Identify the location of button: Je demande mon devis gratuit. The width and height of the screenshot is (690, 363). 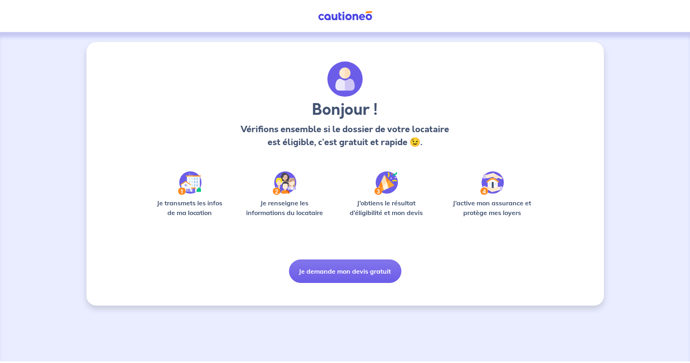
(345, 271).